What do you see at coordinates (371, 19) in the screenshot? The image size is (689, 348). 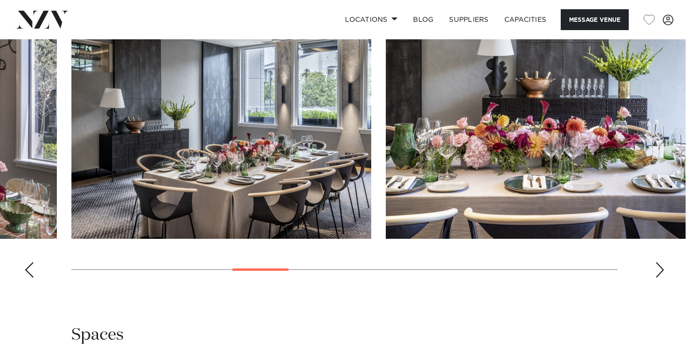 I see `a: Locations` at bounding box center [371, 19].